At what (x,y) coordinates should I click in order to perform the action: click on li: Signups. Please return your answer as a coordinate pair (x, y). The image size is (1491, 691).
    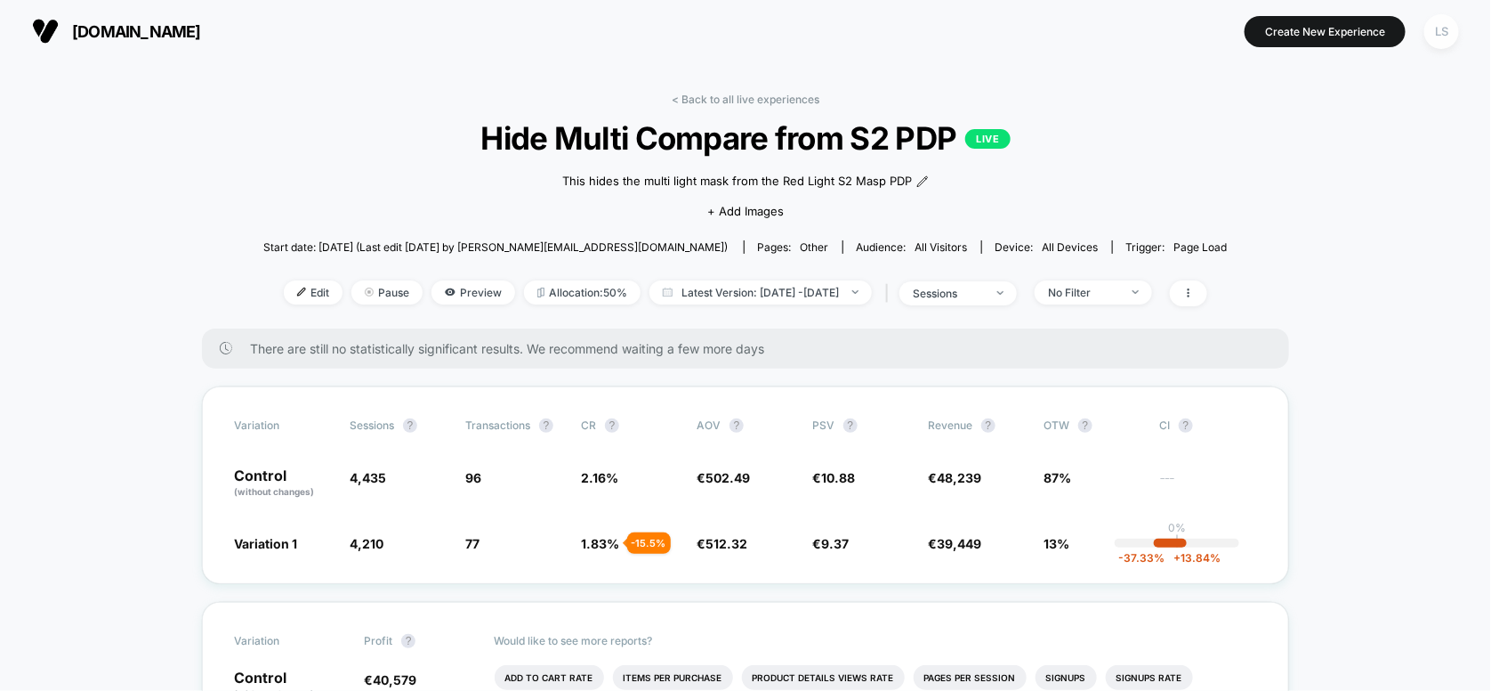
    Looking at the image, I should click on (1066, 677).